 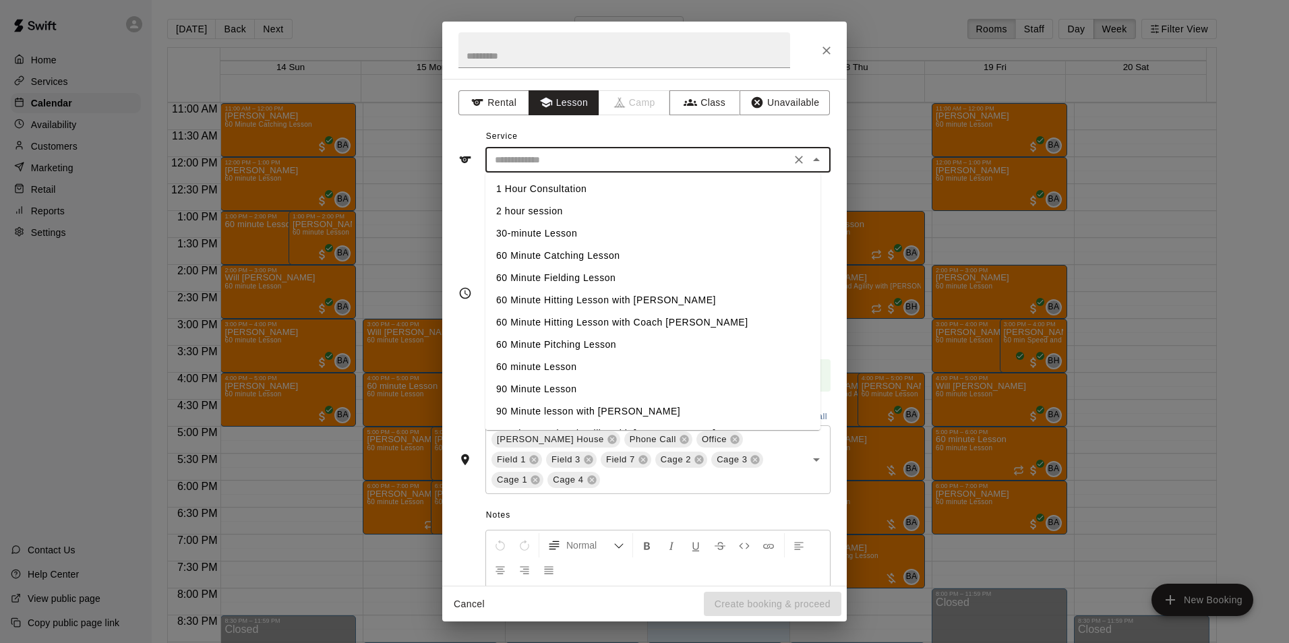 I want to click on span: Camps can only be created in the Services page, so click(x=635, y=102).